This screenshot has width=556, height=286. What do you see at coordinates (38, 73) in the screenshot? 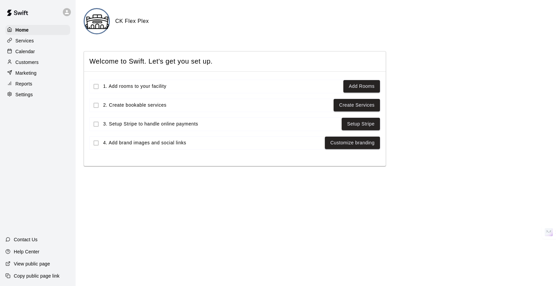
I see `a: Marketing` at bounding box center [38, 73].